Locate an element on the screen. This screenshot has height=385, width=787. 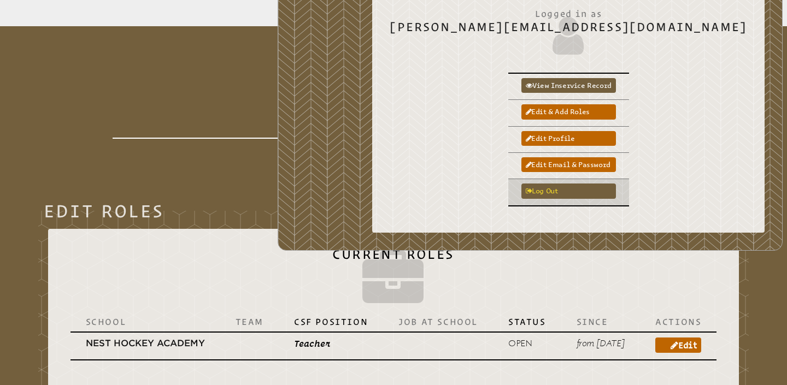
a: Edit profile is located at coordinates (568, 138).